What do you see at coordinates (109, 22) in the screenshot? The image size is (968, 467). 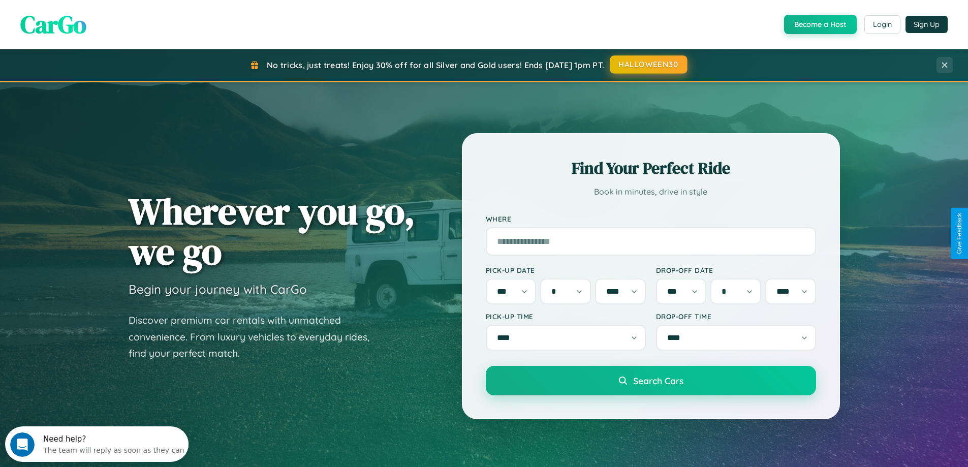 I see `div: The team will reply as soon as they can` at bounding box center [109, 22].